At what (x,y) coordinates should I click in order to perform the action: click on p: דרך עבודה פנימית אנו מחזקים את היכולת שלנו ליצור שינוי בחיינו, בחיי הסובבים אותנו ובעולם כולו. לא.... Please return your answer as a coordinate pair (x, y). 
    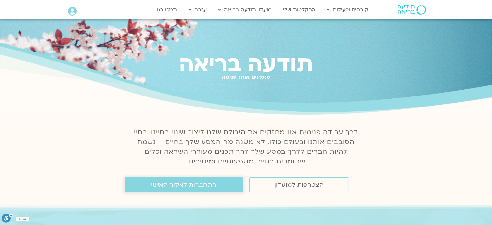
    Looking at the image, I should click on (246, 147).